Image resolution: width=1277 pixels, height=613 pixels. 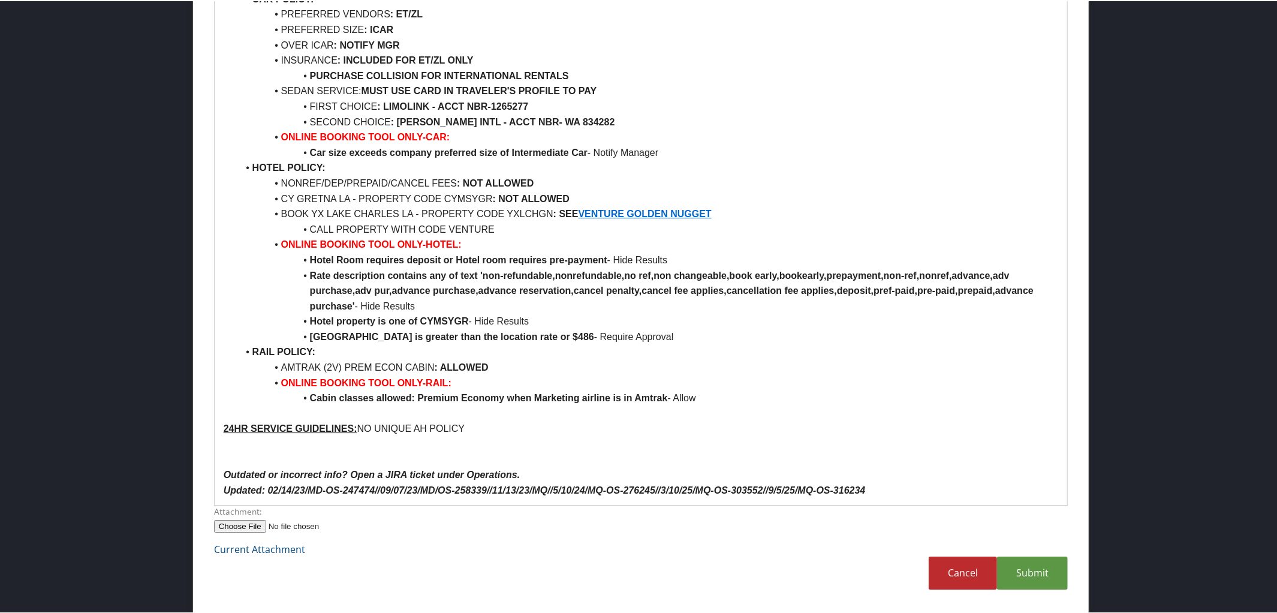 I want to click on a: Cancel, so click(x=963, y=571).